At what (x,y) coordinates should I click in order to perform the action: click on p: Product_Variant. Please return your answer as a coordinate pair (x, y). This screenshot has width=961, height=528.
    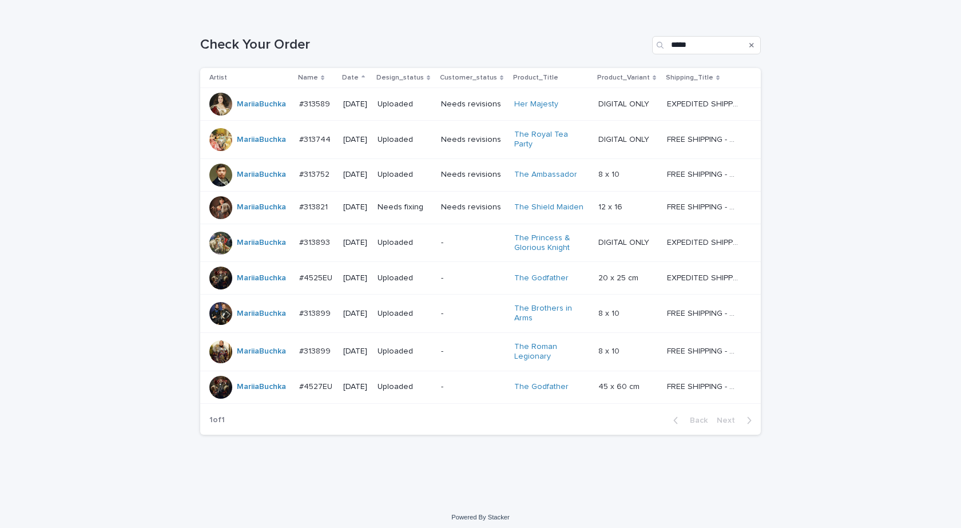
    Looking at the image, I should click on (624, 78).